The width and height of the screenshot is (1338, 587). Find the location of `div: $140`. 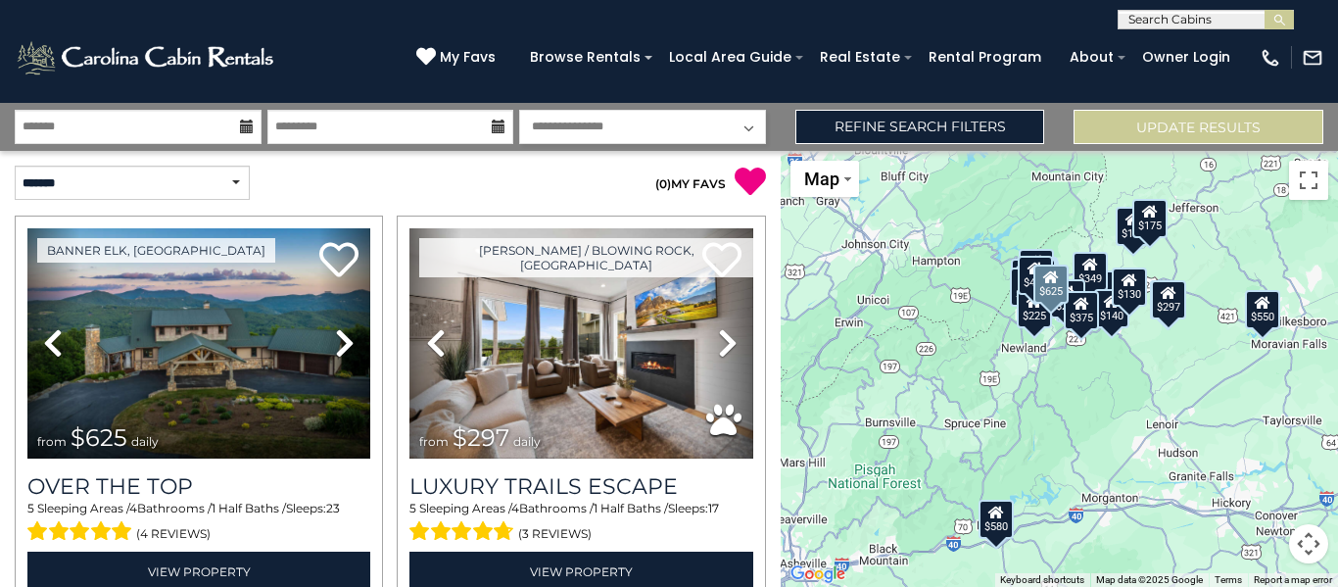

div: $140 is located at coordinates (1113, 308).